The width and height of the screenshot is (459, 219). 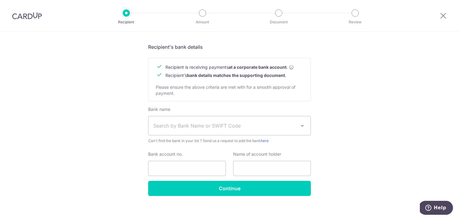 What do you see at coordinates (224, 126) in the screenshot?
I see `span: Search by Bank Name or SWIFT Code` at bounding box center [224, 126].